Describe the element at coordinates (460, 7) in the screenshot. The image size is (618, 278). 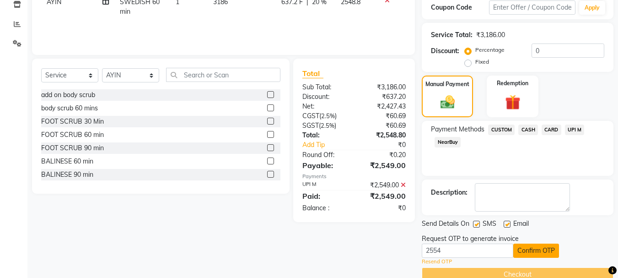
I see `div: Coupon Code` at that location.